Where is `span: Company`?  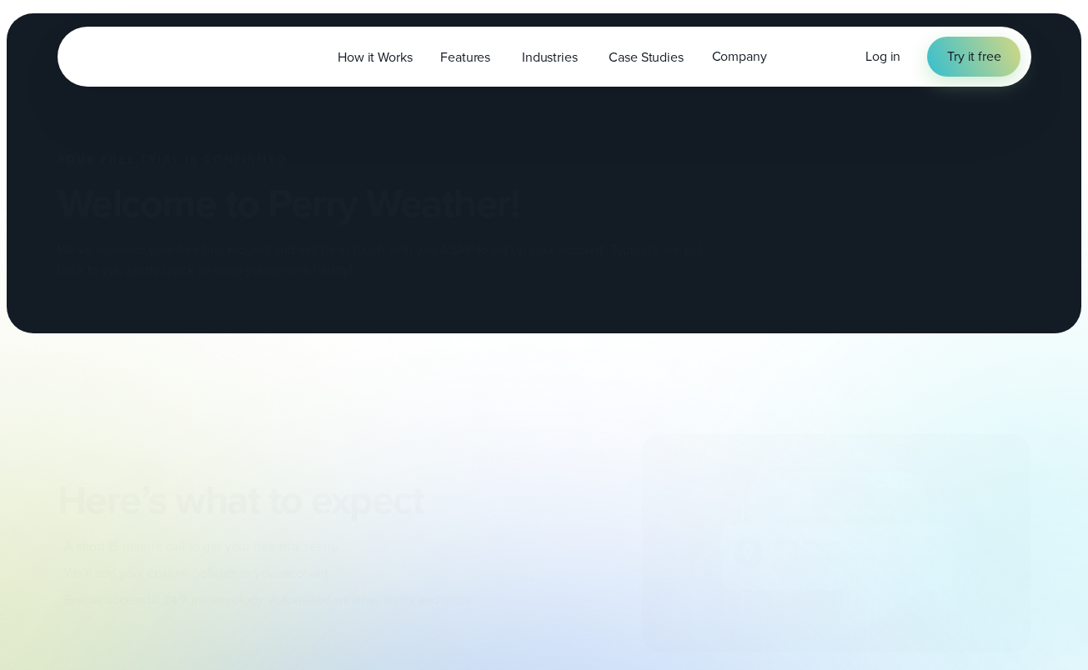
span: Company is located at coordinates (739, 57).